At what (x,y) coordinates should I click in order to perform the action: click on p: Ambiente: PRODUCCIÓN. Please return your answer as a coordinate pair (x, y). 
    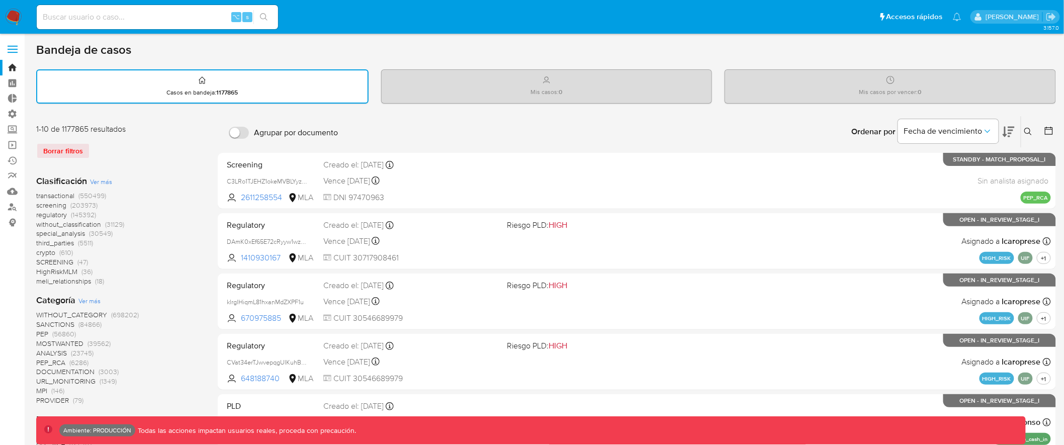
    Looking at the image, I should click on (97, 431).